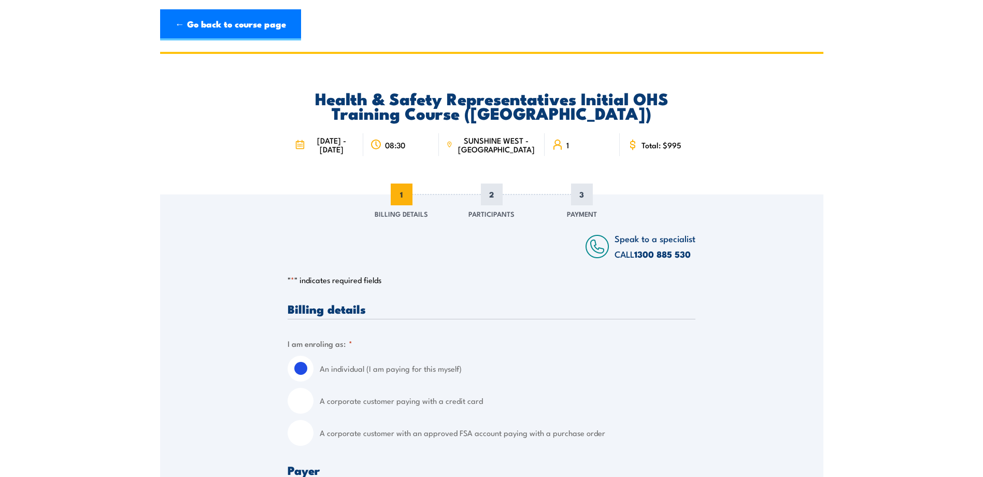 The height and width of the screenshot is (477, 983). Describe the element at coordinates (507, 368) in the screenshot. I see `label: An individual (I am paying for this myself)` at that location.